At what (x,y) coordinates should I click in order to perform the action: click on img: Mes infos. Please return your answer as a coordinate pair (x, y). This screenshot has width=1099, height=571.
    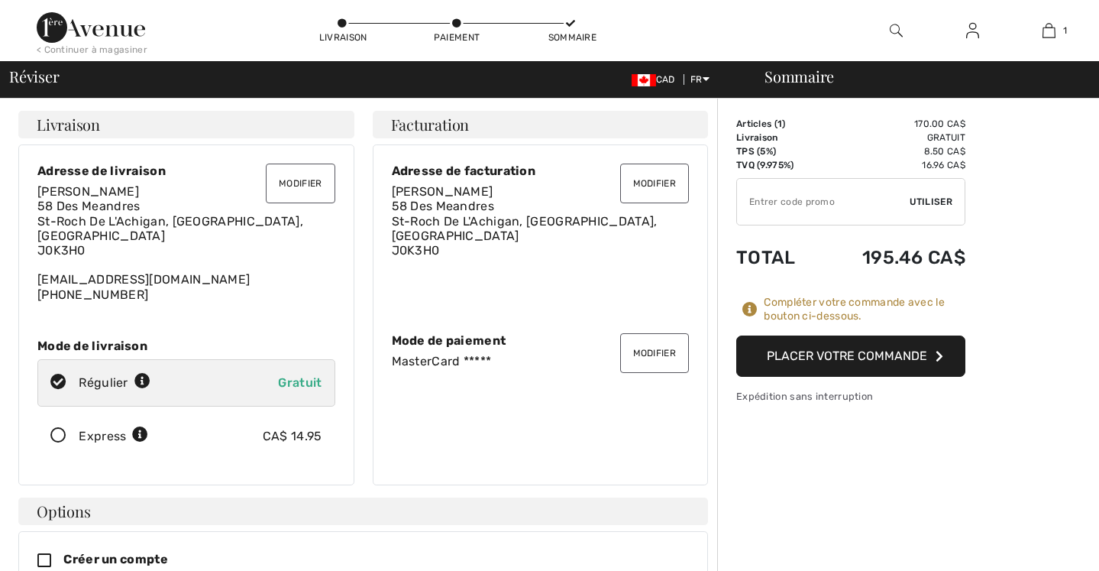
    Looking at the image, I should click on (972, 31).